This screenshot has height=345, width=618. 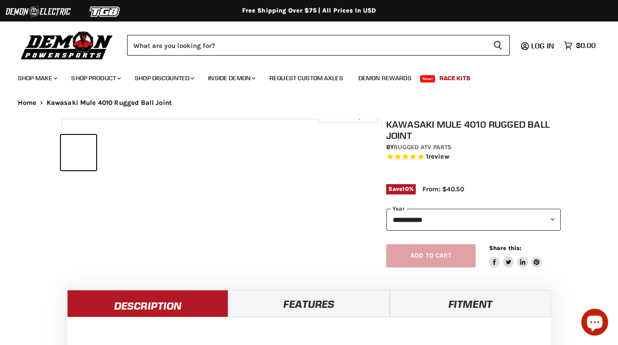 I want to click on form: Product, so click(x=318, y=45).